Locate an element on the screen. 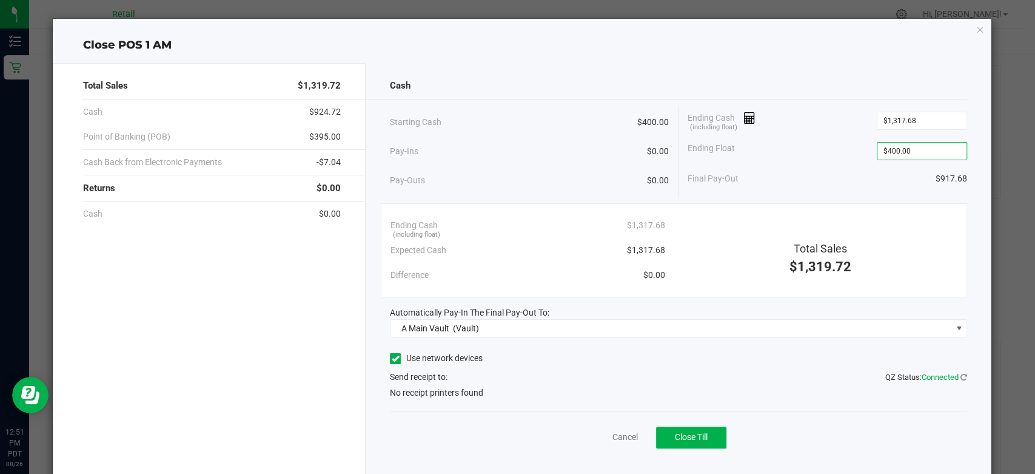 The image size is (1035, 474). span: Cash Back from Electronic Payments is located at coordinates (152, 162).